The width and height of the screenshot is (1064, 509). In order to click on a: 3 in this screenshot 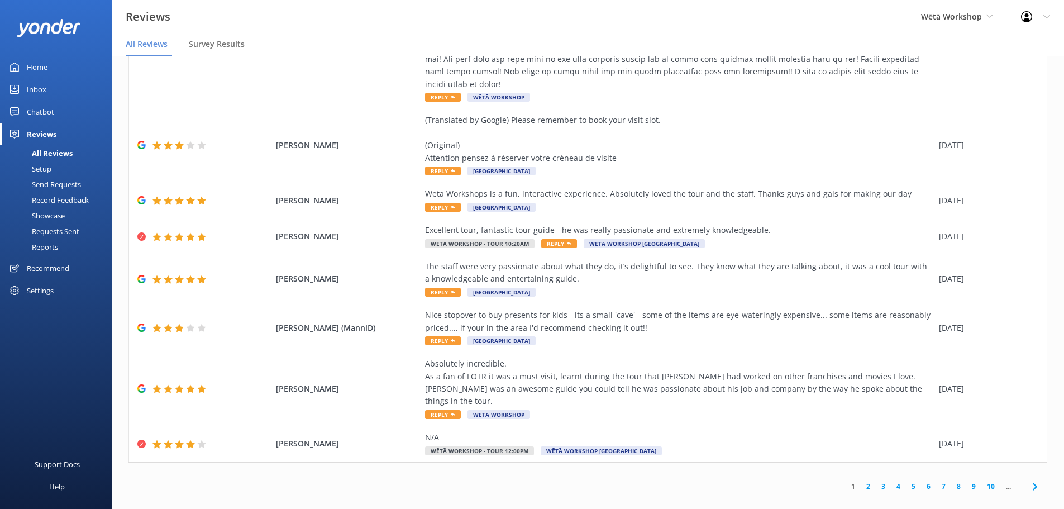, I will do `click(883, 486)`.